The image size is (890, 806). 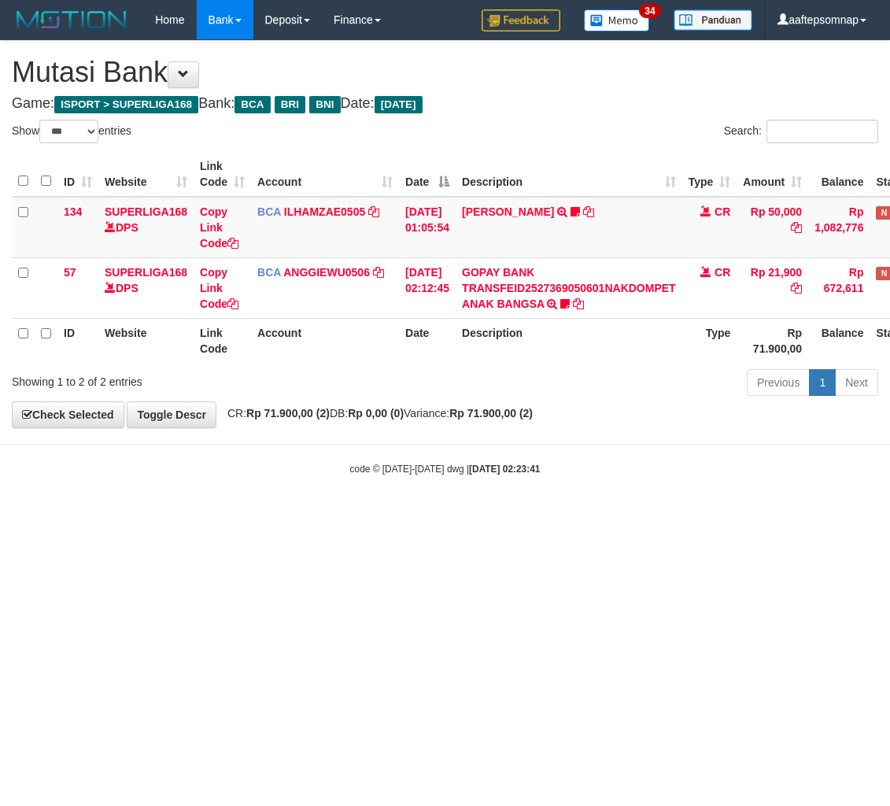 What do you see at coordinates (427, 340) in the screenshot?
I see `th: Date` at bounding box center [427, 340].